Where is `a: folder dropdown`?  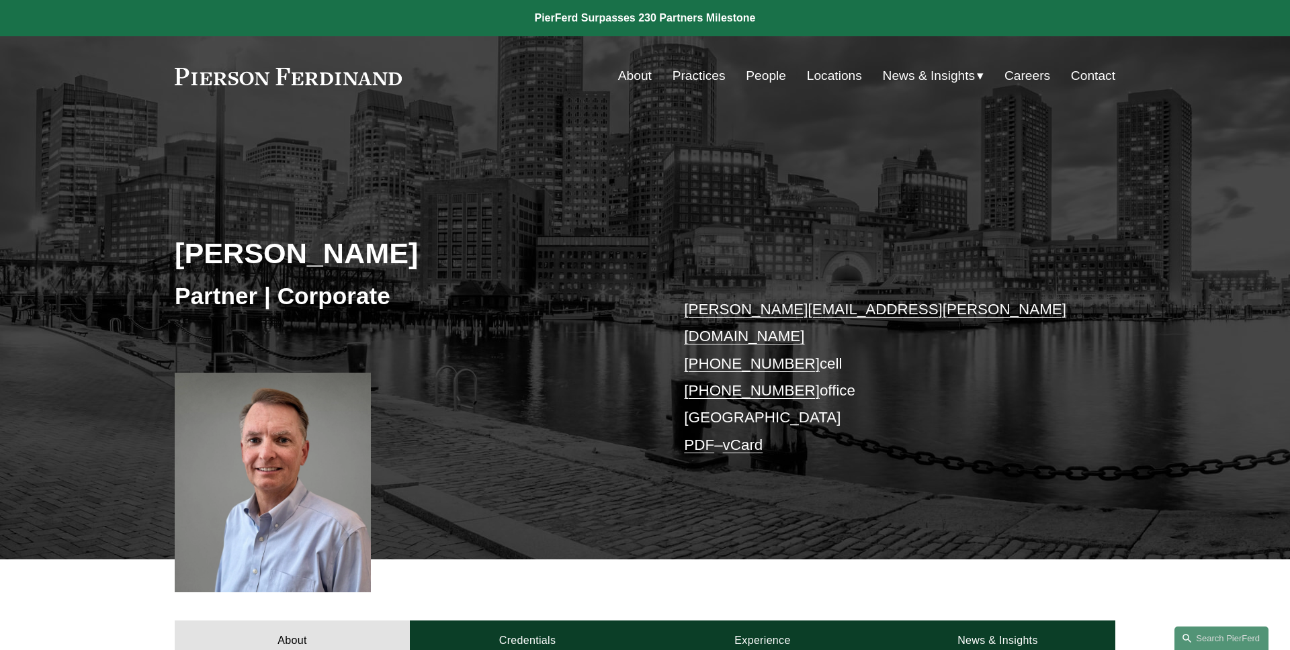 a: folder dropdown is located at coordinates (933, 76).